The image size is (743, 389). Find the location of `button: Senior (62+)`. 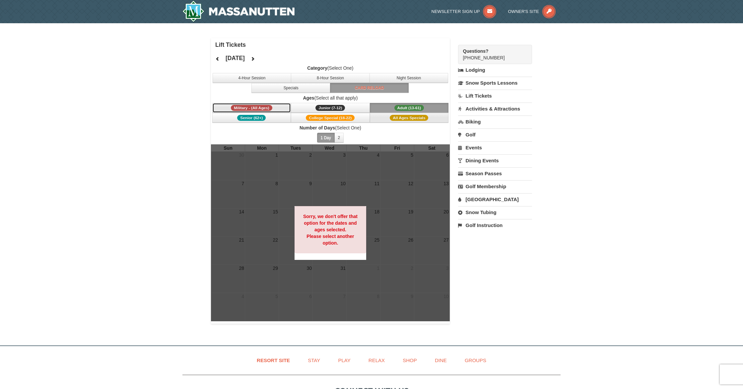

button: Senior (62+) is located at coordinates (252, 118).